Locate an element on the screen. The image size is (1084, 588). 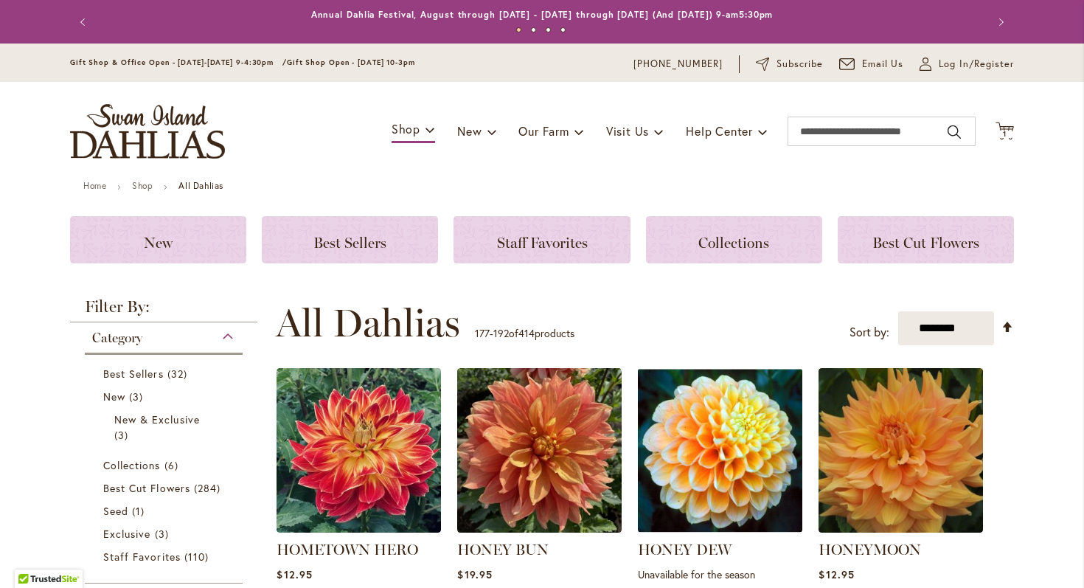
button: 2 of 4 is located at coordinates (533, 29).